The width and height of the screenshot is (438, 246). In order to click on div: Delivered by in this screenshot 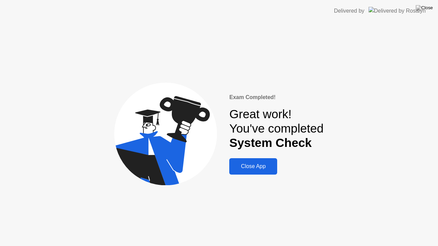, I will do `click(349, 11)`.